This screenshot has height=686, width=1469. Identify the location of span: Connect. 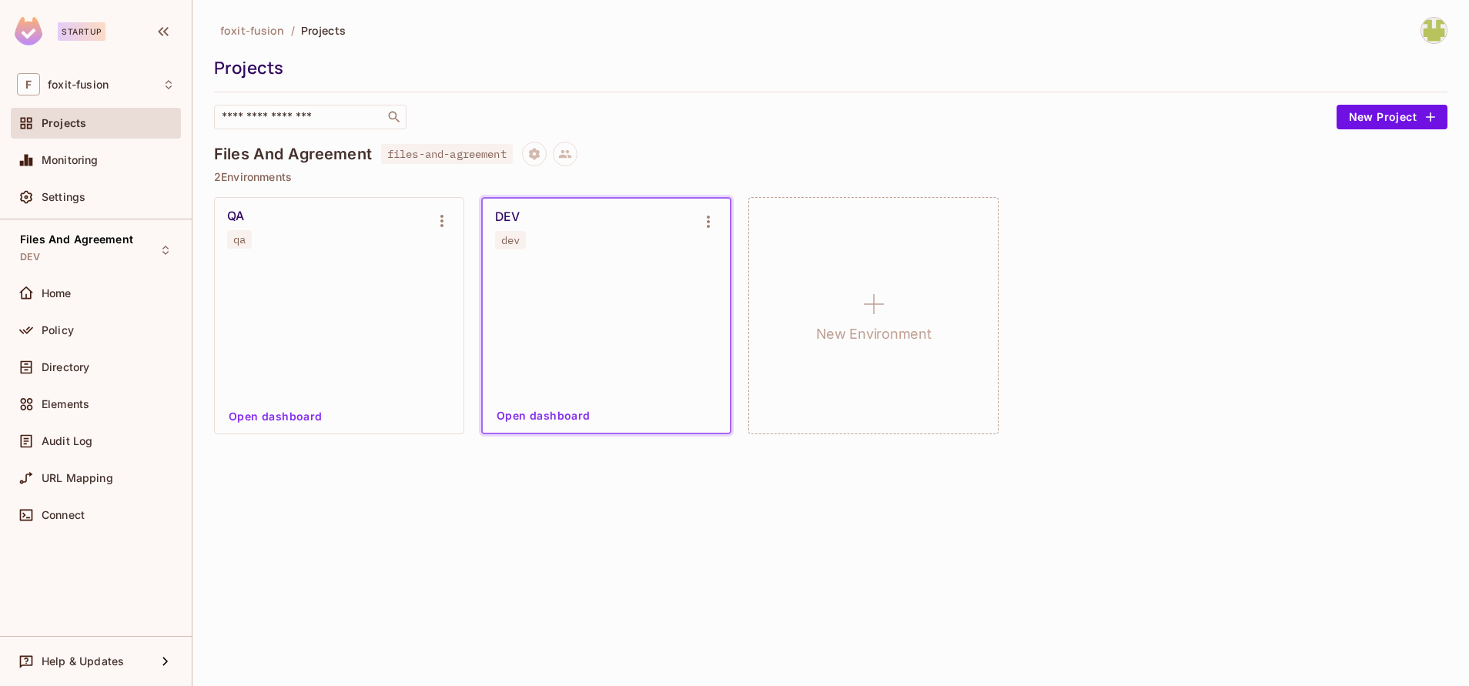
(63, 515).